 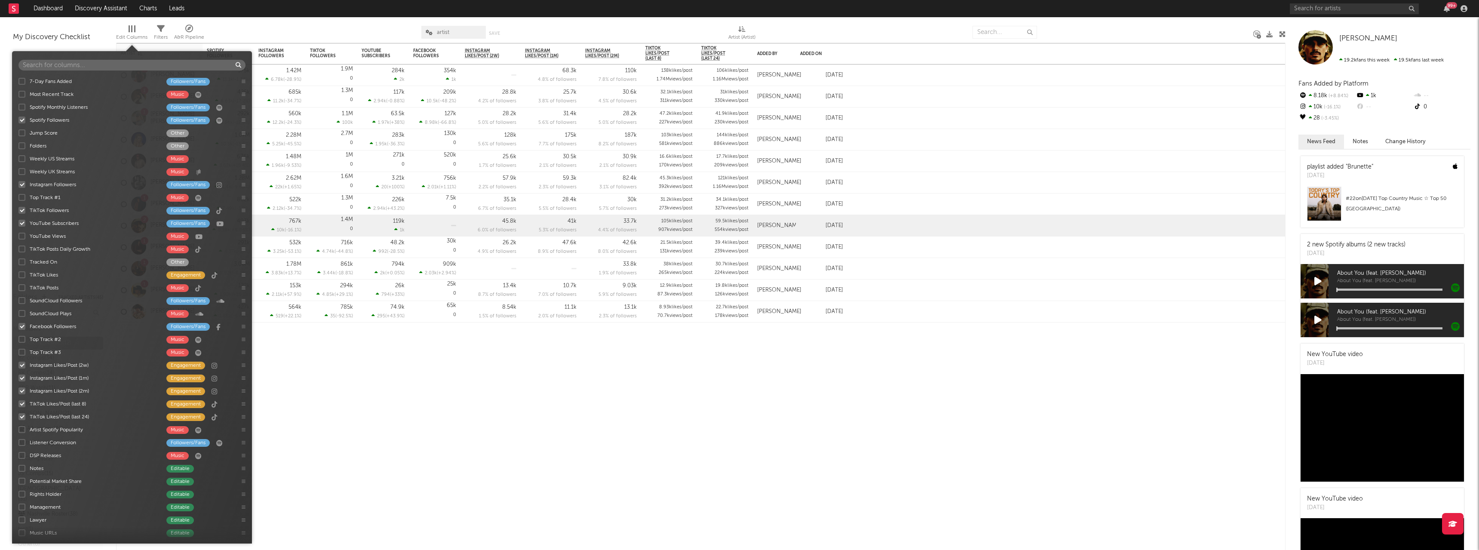 What do you see at coordinates (815, 54) in the screenshot?
I see `div: Added On` at bounding box center [815, 54].